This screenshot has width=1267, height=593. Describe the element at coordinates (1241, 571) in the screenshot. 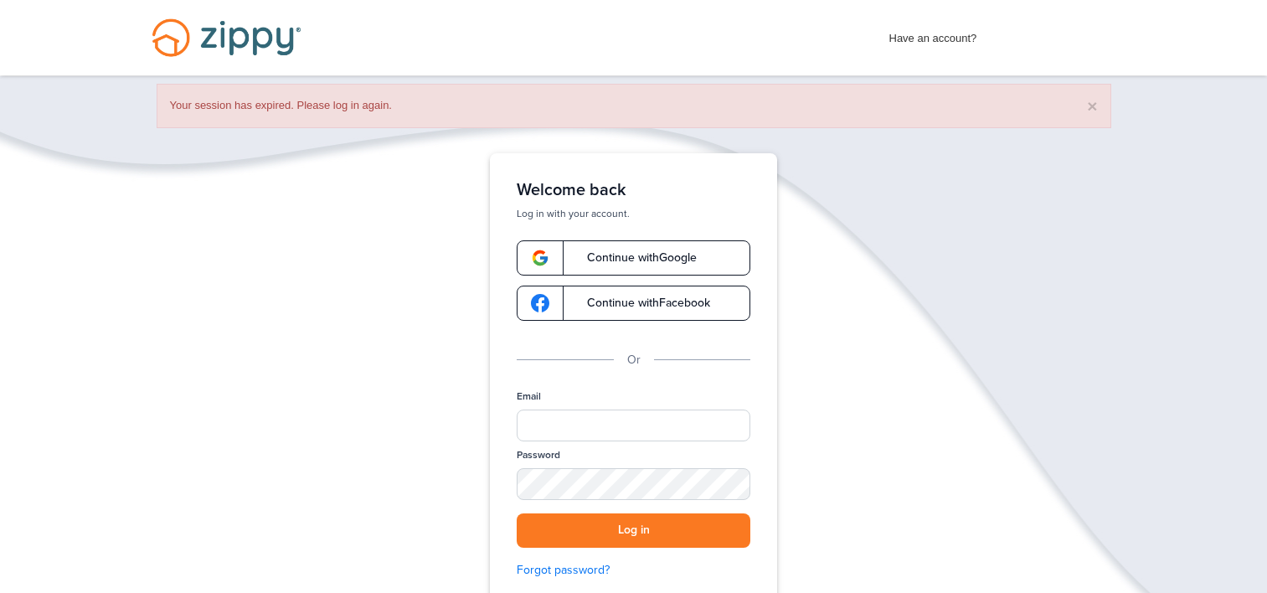

I see `img: Back to Top` at that location.